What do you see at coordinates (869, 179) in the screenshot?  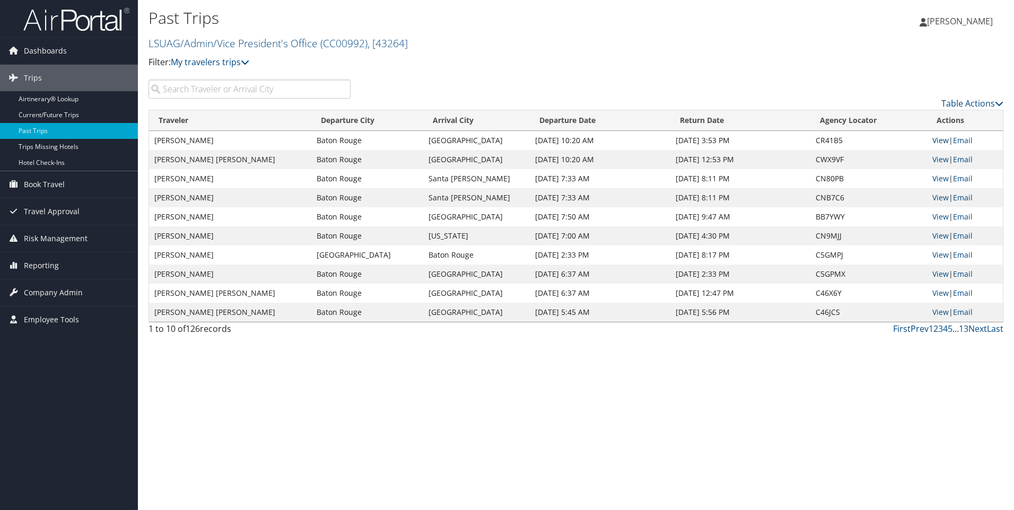 I see `td: CN80PB` at bounding box center [869, 179].